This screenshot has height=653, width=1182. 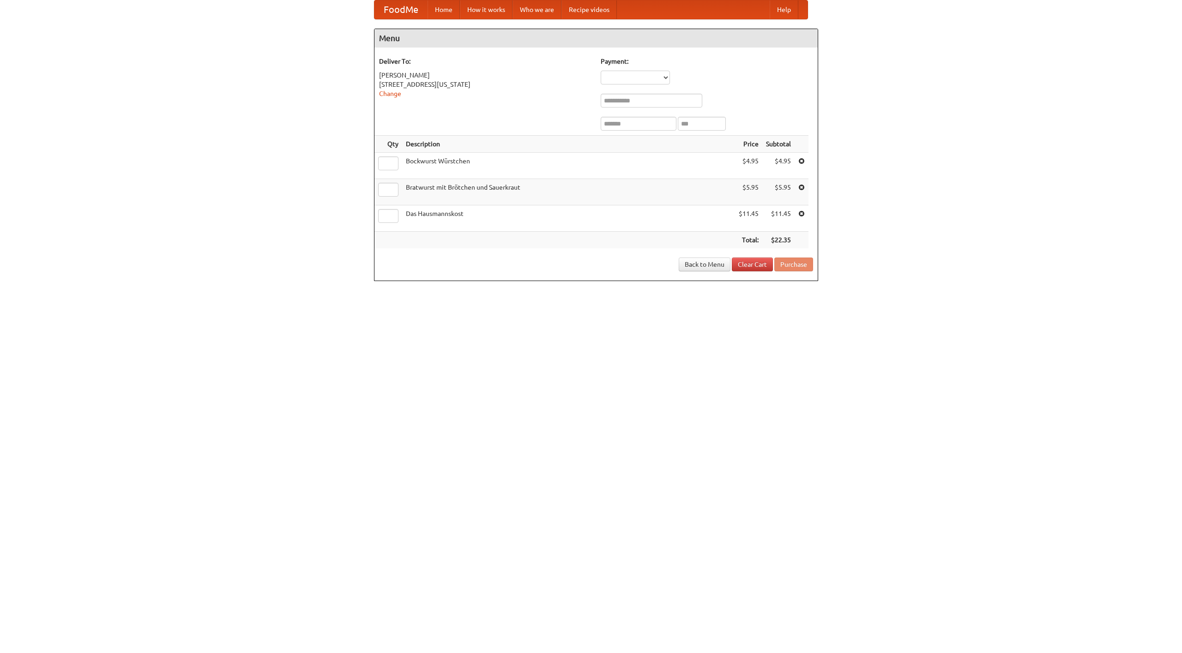 I want to click on th: $22.35, so click(x=778, y=240).